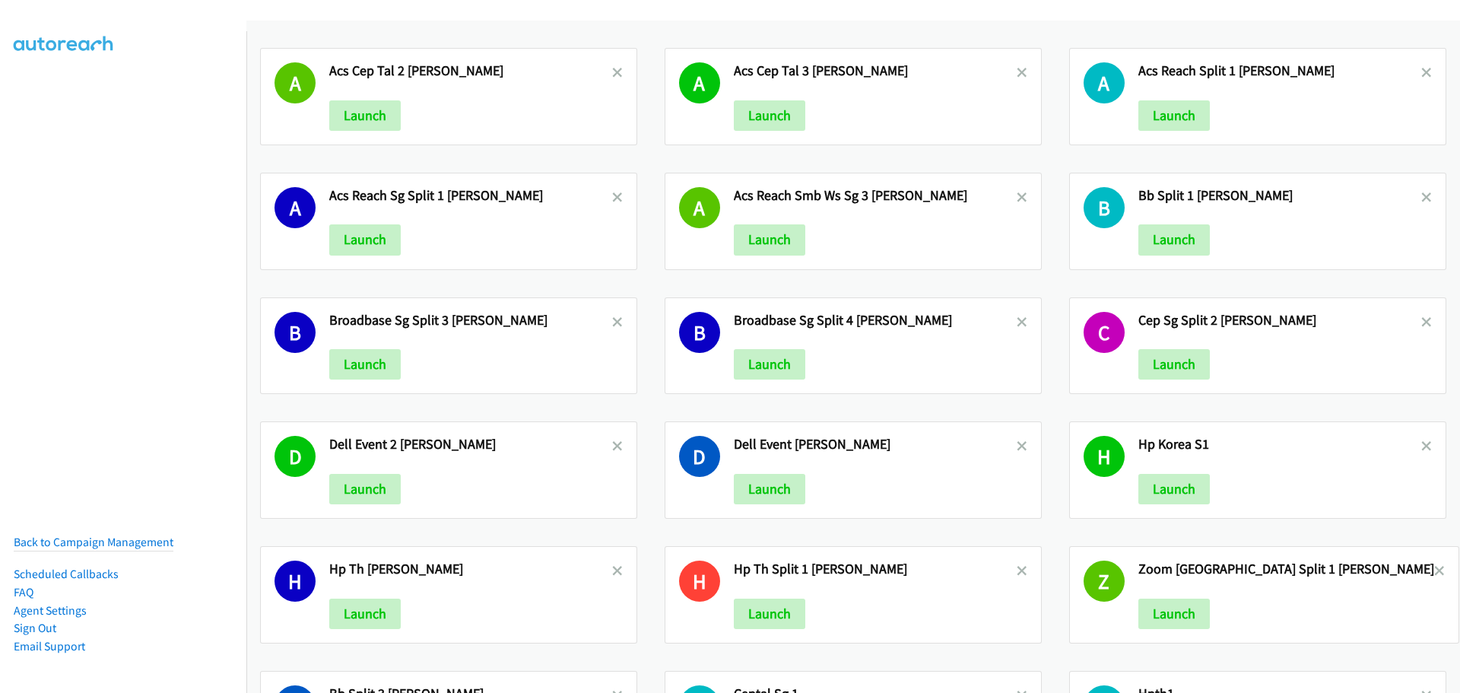 The image size is (1460, 693). Describe the element at coordinates (50, 610) in the screenshot. I see `a: Agent Settings` at that location.